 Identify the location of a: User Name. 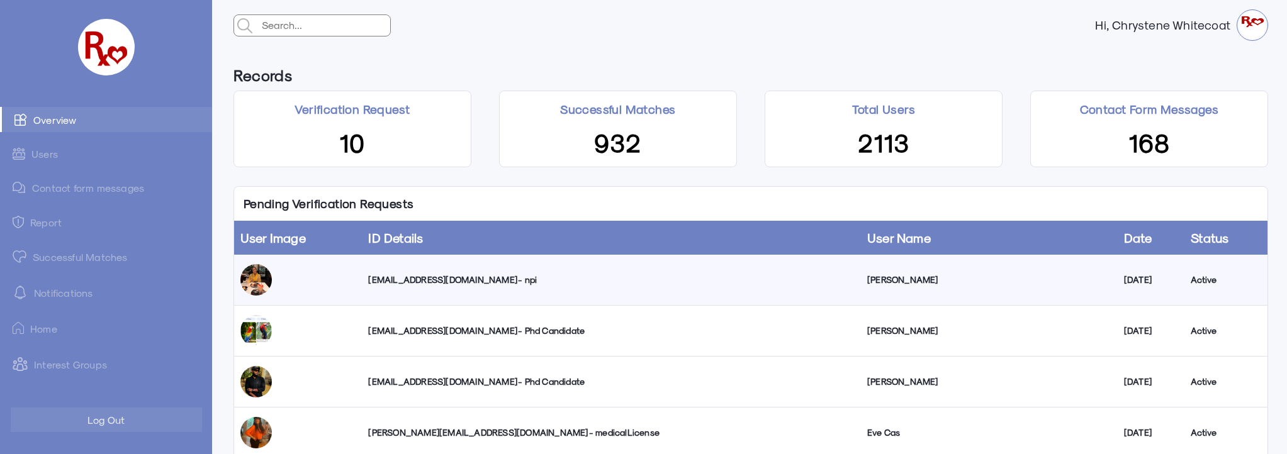
(899, 238).